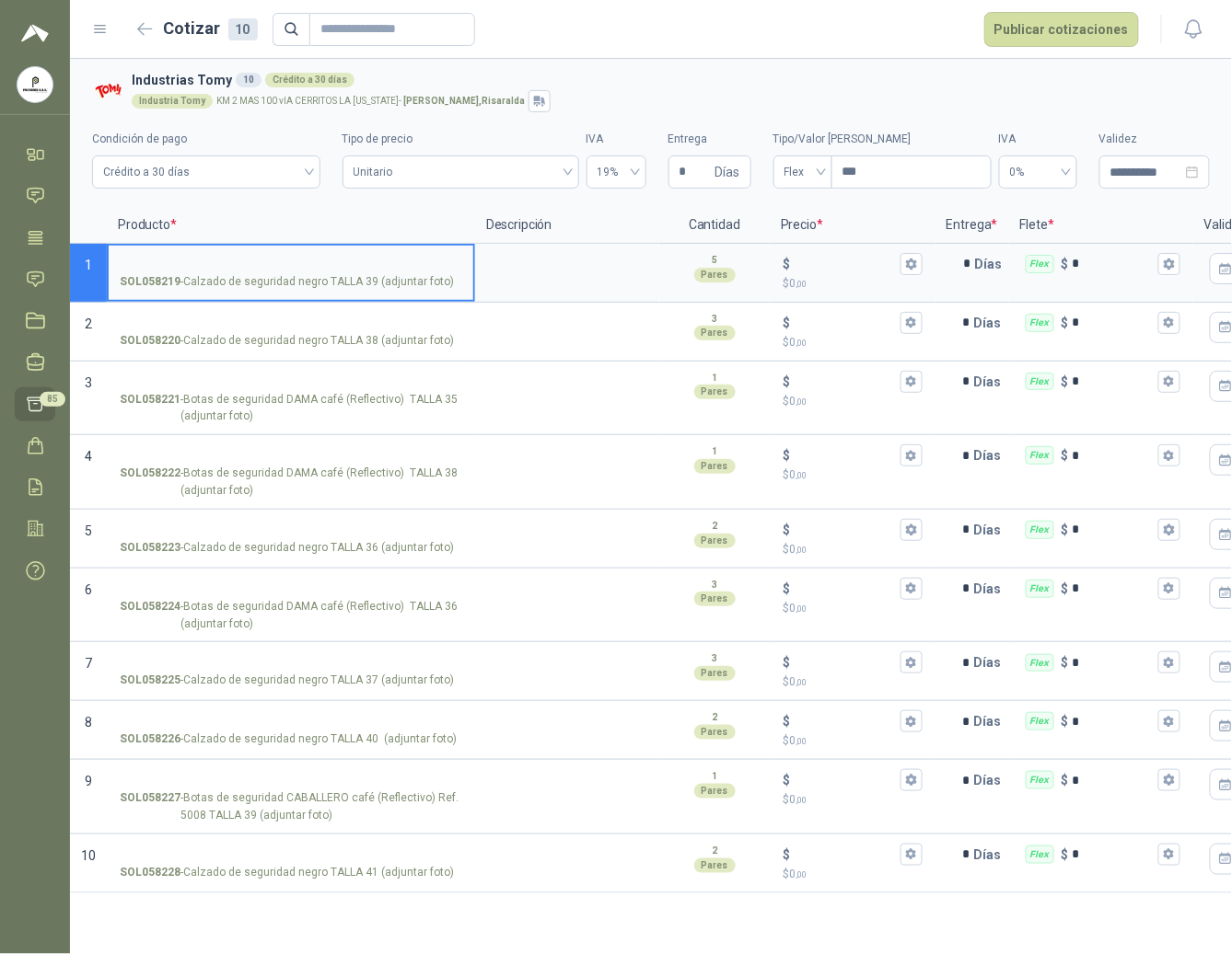  I want to click on p: Cantidad, so click(715, 226).